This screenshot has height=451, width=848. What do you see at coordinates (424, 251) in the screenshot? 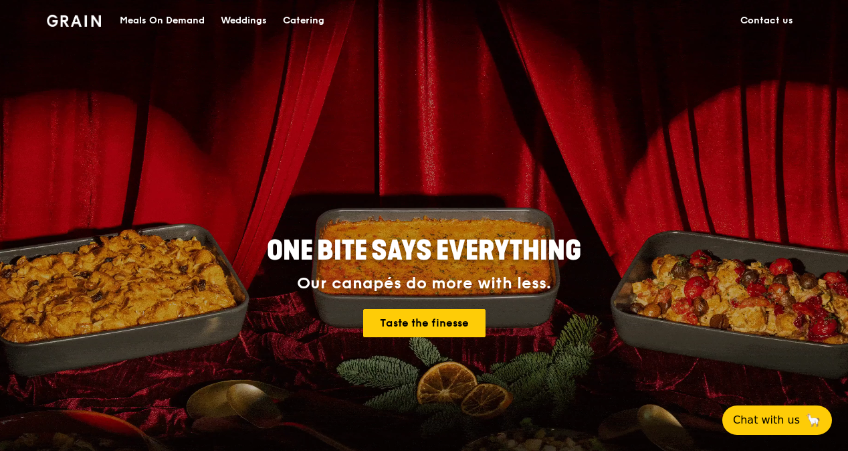
I see `span: ONE BITE SAYS EVERYTHING` at bounding box center [424, 251].